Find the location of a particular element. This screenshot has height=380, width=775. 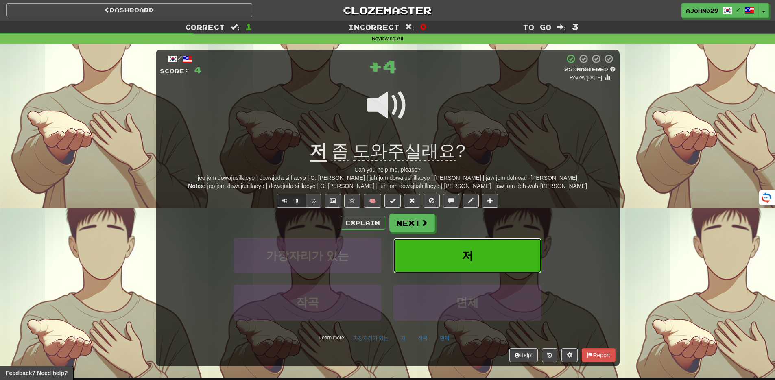

span: 저 is located at coordinates (468, 256).